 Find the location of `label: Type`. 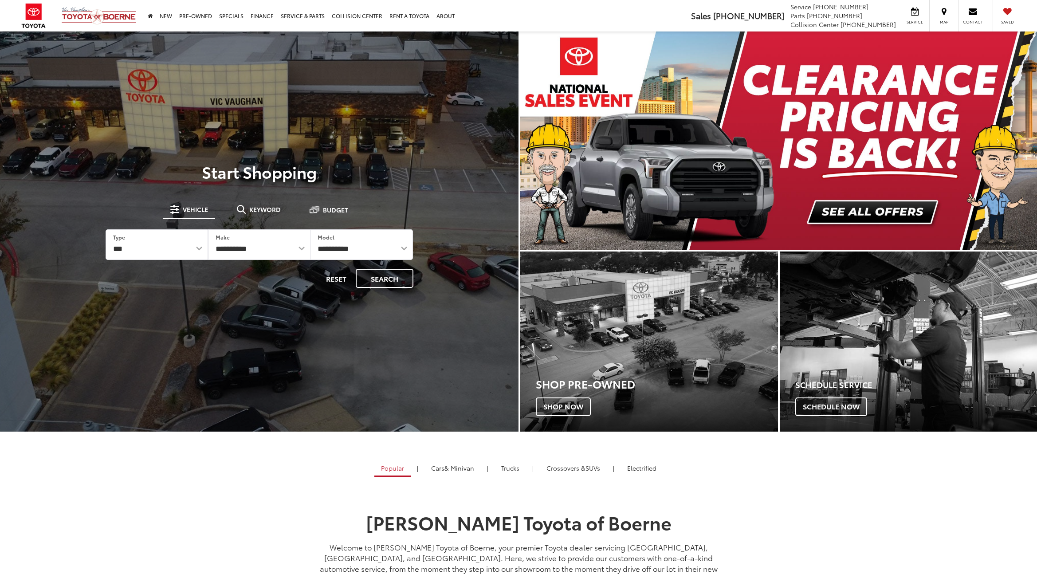

label: Type is located at coordinates (119, 237).